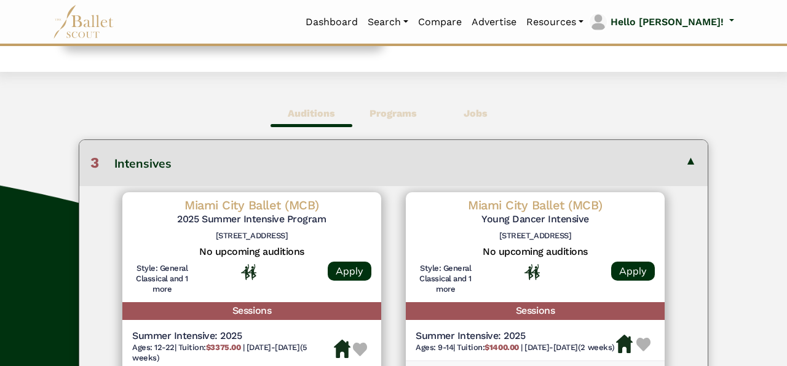  Describe the element at coordinates (440, 22) in the screenshot. I see `a: Compare` at that location.